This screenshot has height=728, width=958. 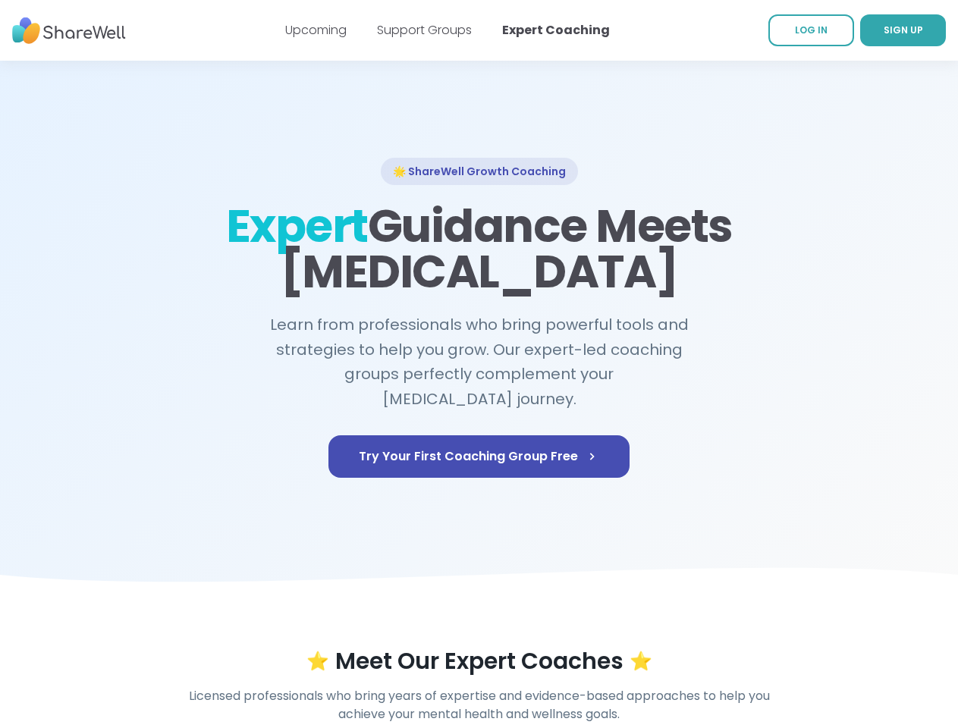 What do you see at coordinates (479, 457) in the screenshot?
I see `span: Try Your First Coaching Group Free` at bounding box center [479, 457].